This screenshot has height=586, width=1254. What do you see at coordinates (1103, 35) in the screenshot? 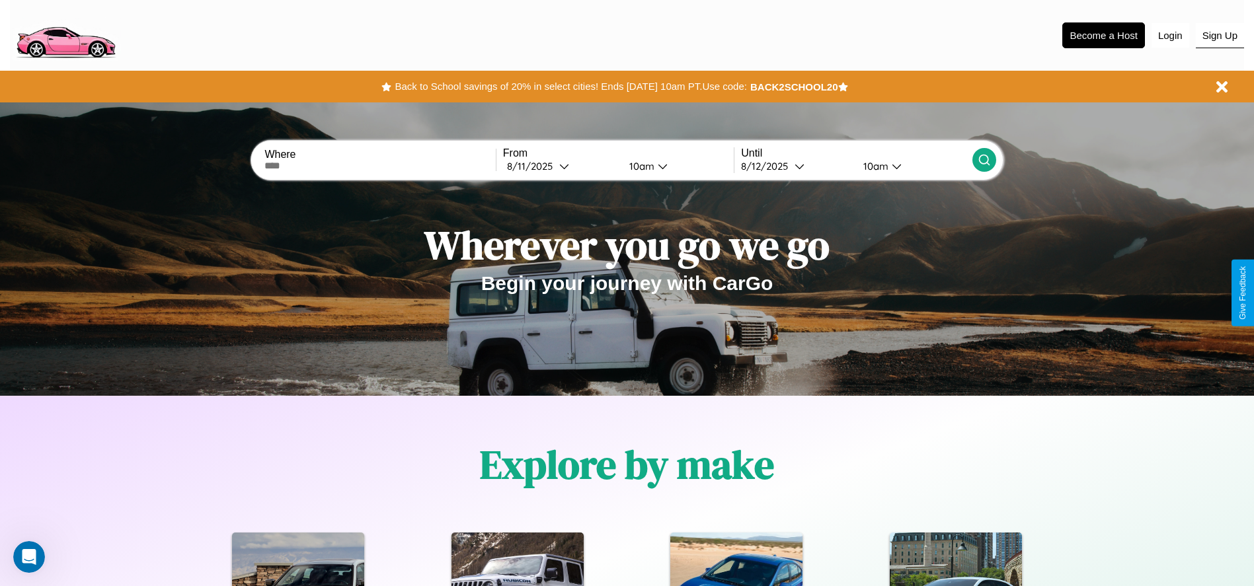
I see `button: Become a Host` at bounding box center [1103, 35].